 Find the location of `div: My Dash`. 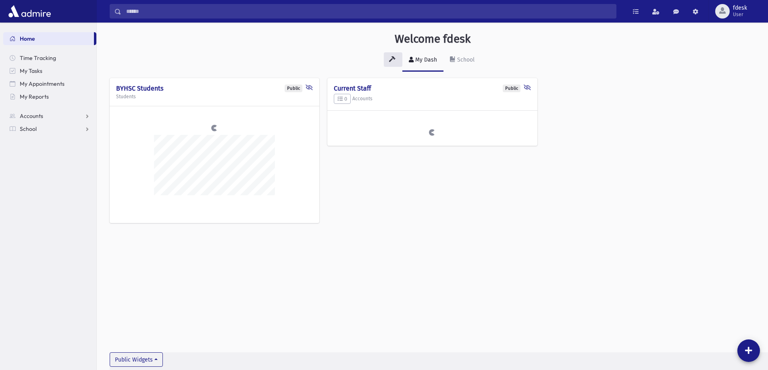

div: My Dash is located at coordinates (425, 60).